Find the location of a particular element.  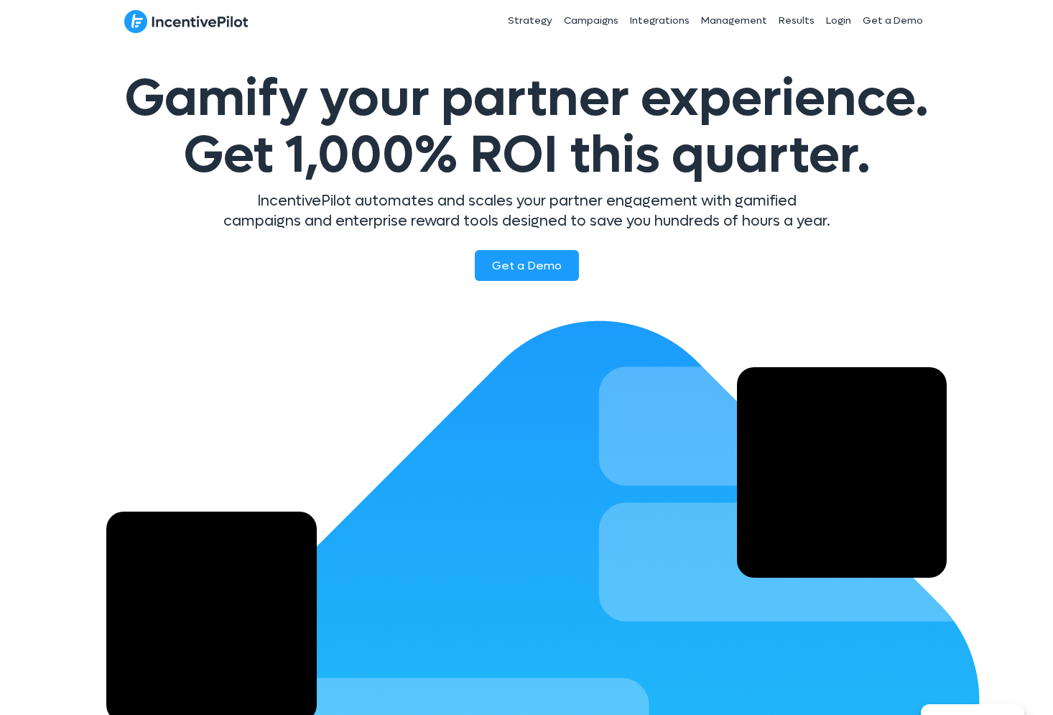

a: Strategy is located at coordinates (530, 21).